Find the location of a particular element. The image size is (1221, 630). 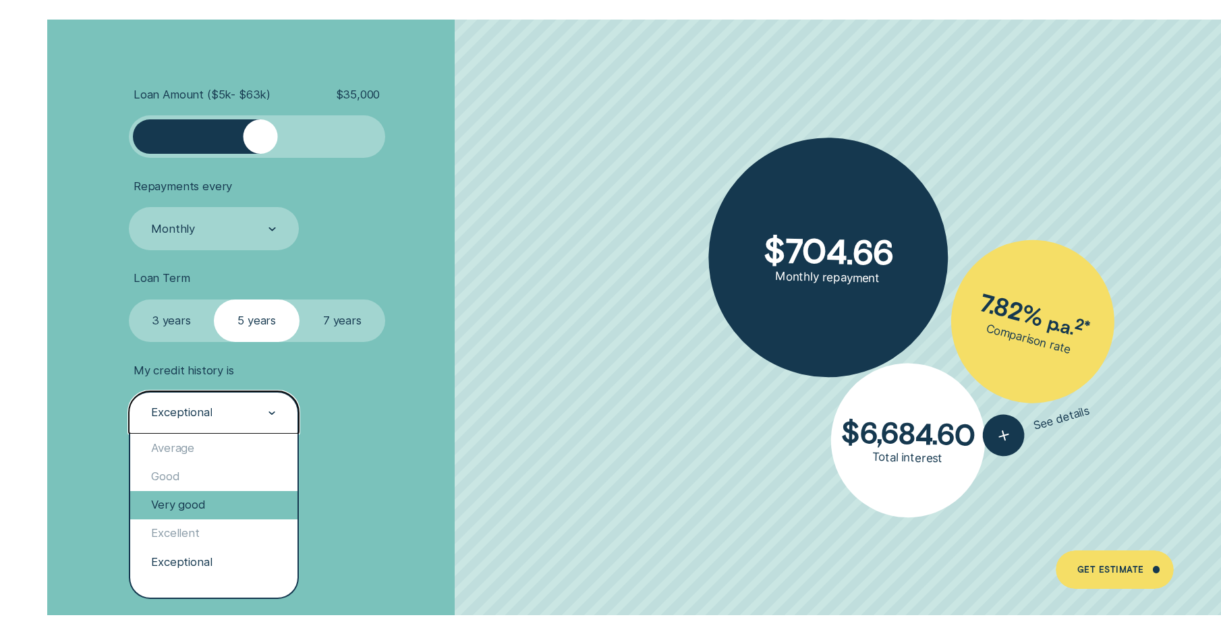

span: $ 35,000 is located at coordinates (358, 94).